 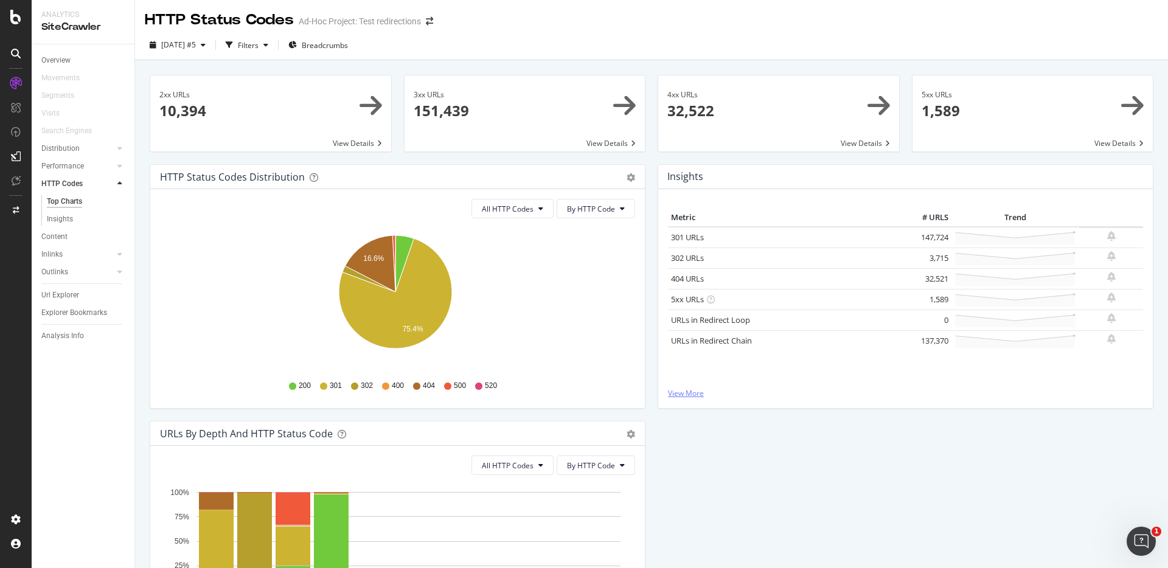 I want to click on div: Inlinks, so click(x=52, y=254).